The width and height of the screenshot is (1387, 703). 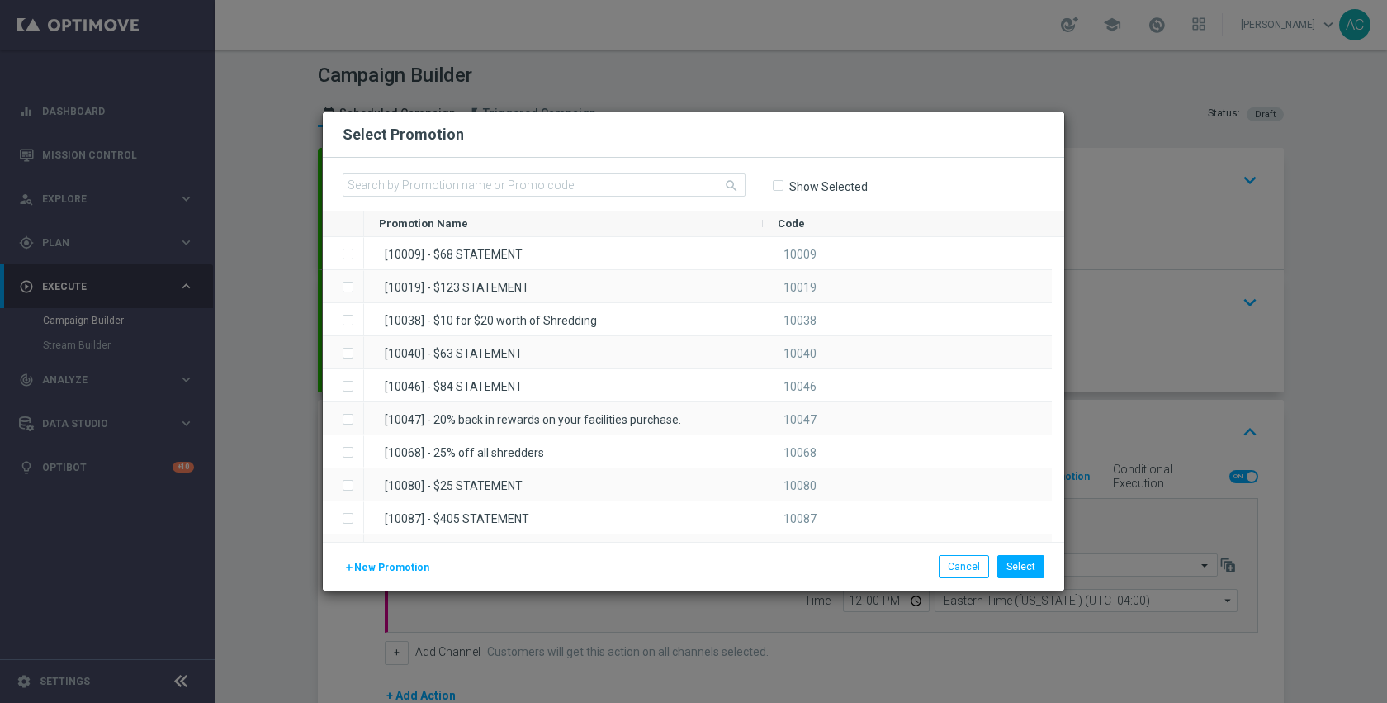 What do you see at coordinates (800, 287) in the screenshot?
I see `span: 10019` at bounding box center [800, 287].